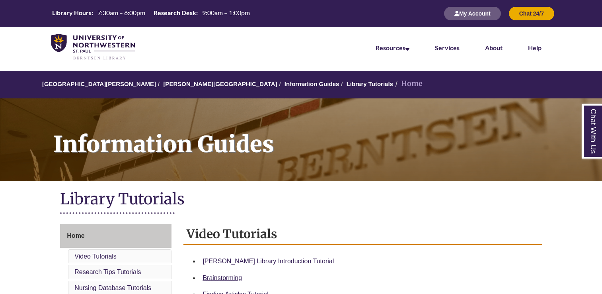  I want to click on li: Home, so click(408, 84).